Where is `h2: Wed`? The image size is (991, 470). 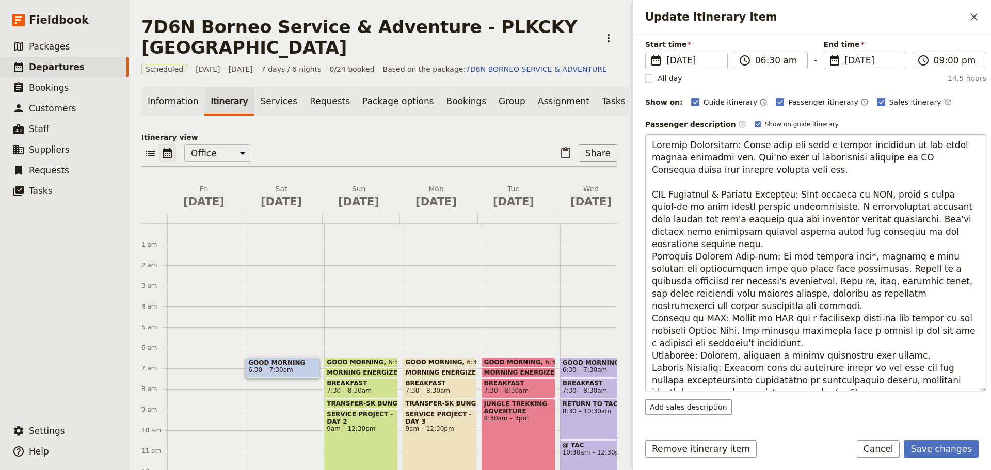
h2: Wed is located at coordinates (591, 197).